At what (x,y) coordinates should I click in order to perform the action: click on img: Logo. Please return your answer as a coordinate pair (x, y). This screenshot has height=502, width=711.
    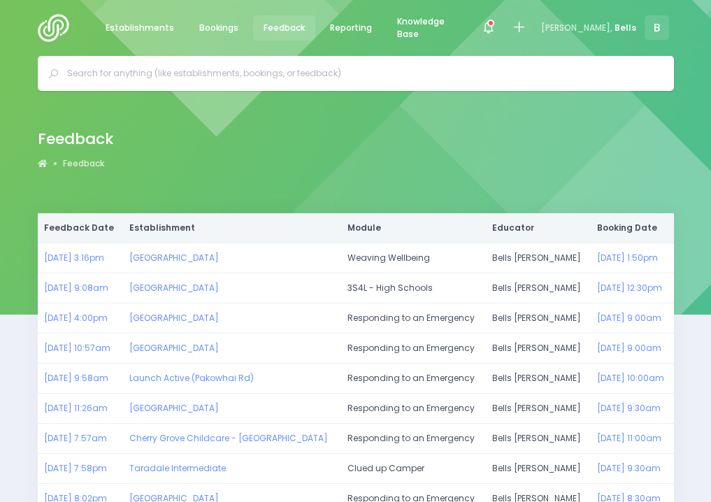
    Looking at the image, I should click on (57, 28).